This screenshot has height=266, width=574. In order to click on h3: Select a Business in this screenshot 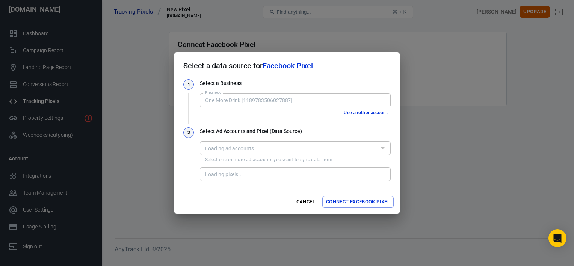, I will do `click(295, 83)`.